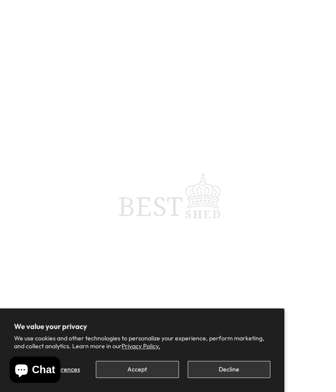 Image resolution: width=336 pixels, height=392 pixels. What do you see at coordinates (137, 369) in the screenshot?
I see `button: Accept` at bounding box center [137, 369].